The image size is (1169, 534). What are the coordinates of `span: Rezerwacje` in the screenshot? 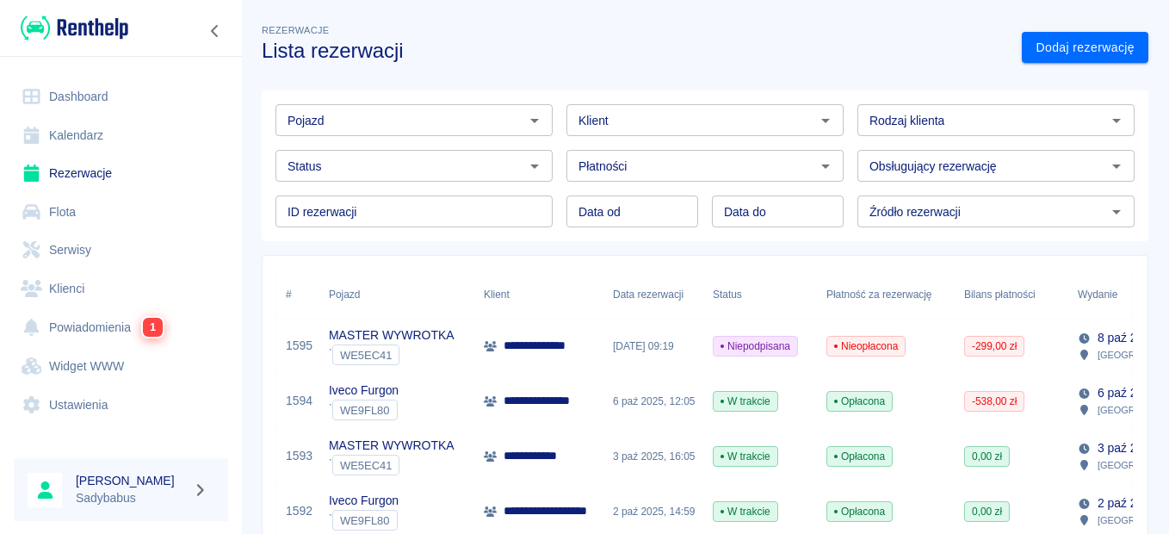 It's located at (295, 30).